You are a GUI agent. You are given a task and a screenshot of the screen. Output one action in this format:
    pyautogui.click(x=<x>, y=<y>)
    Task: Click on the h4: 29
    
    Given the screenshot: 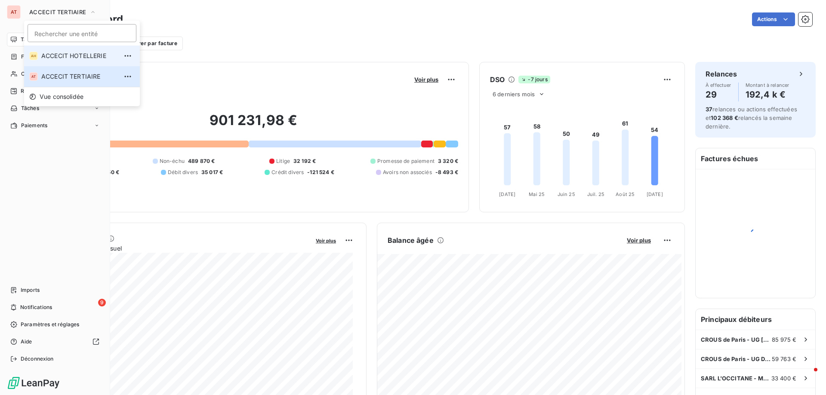 What is the action you would take?
    pyautogui.click(x=719, y=95)
    